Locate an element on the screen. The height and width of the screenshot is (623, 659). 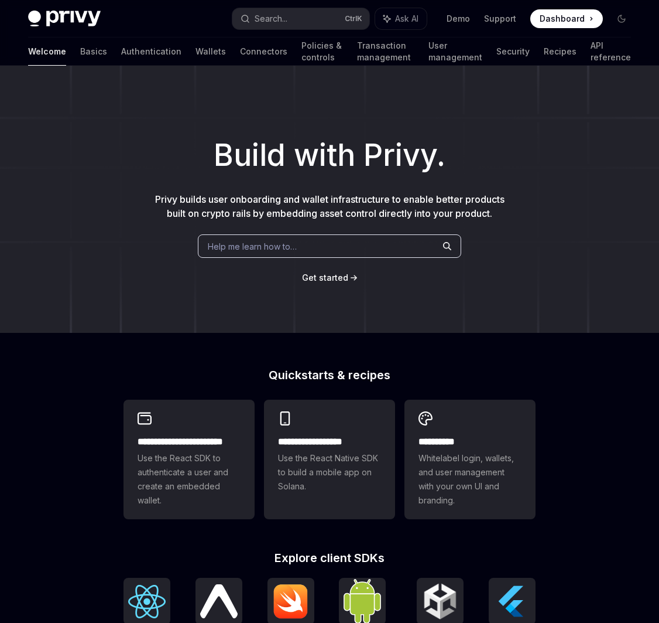
span: Ctrl K is located at coordinates (354, 19).